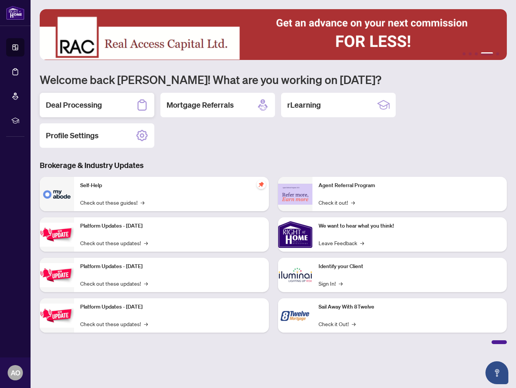 This screenshot has width=516, height=388. What do you see at coordinates (409, 266) in the screenshot?
I see `p: Identify your Client` at bounding box center [409, 266].